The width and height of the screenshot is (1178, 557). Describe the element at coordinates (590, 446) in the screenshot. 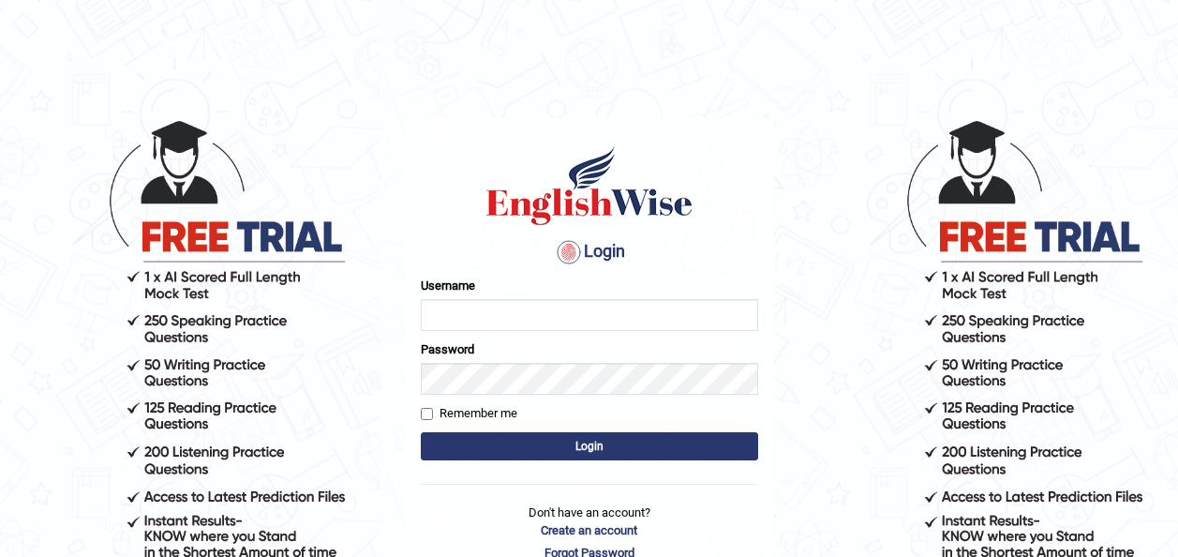

I see `button: Login` at that location.